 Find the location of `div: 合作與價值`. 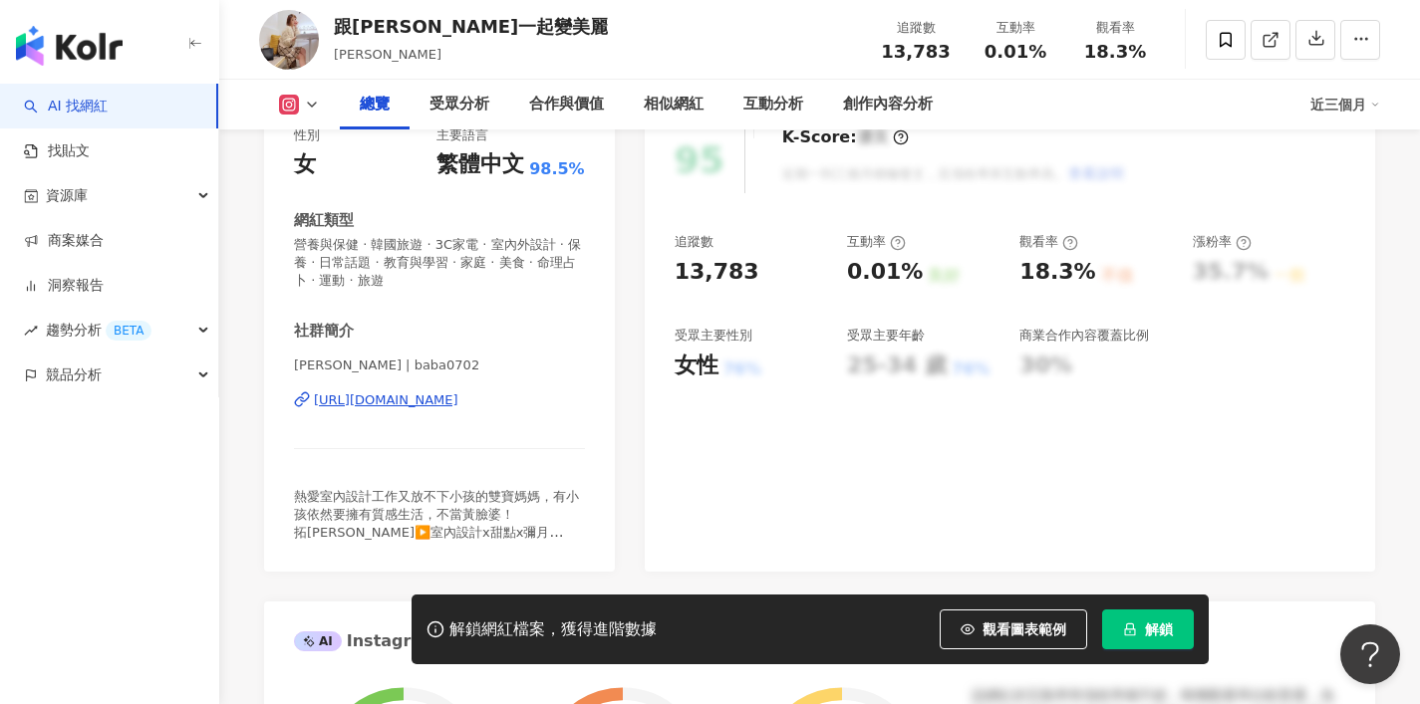

div: 合作與價值 is located at coordinates (566, 105).